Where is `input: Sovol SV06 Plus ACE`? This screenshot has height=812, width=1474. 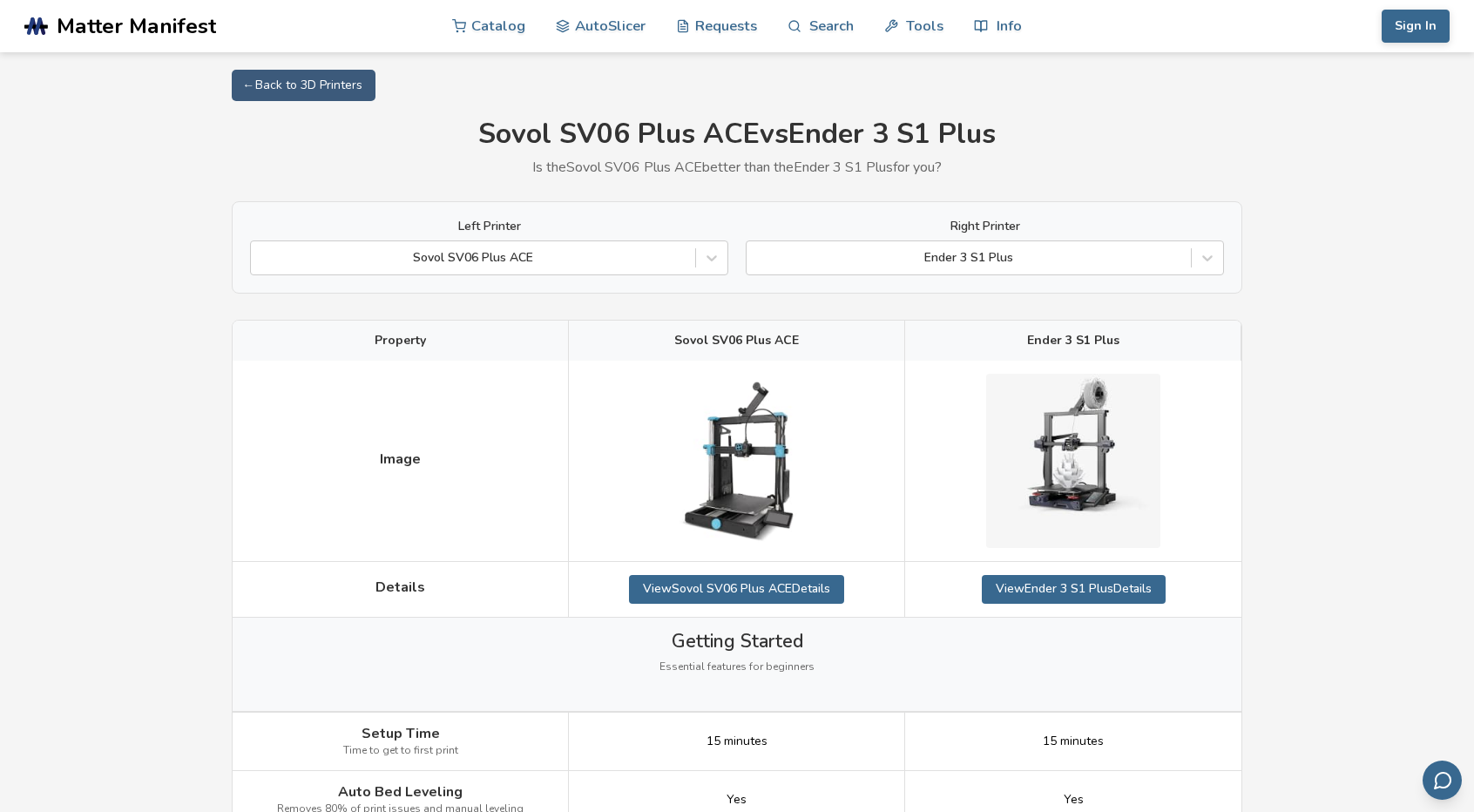
input: Sovol SV06 Plus ACE is located at coordinates (261, 257).